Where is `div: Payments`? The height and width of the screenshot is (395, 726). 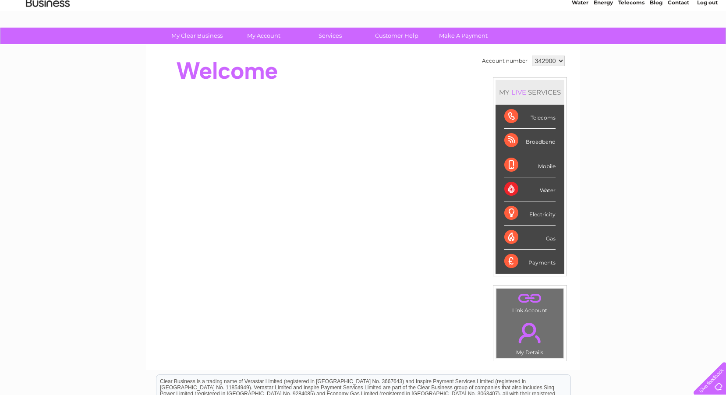
div: Payments is located at coordinates (529, 261).